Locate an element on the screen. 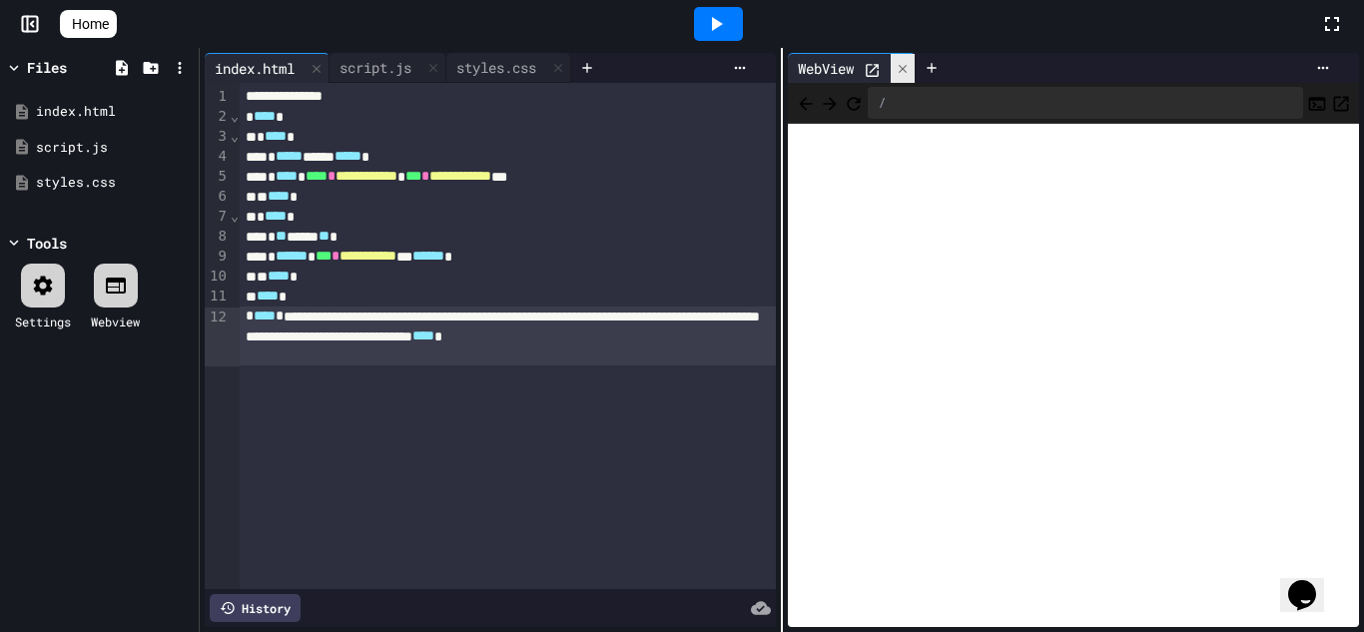  div: 5 is located at coordinates (217, 177).